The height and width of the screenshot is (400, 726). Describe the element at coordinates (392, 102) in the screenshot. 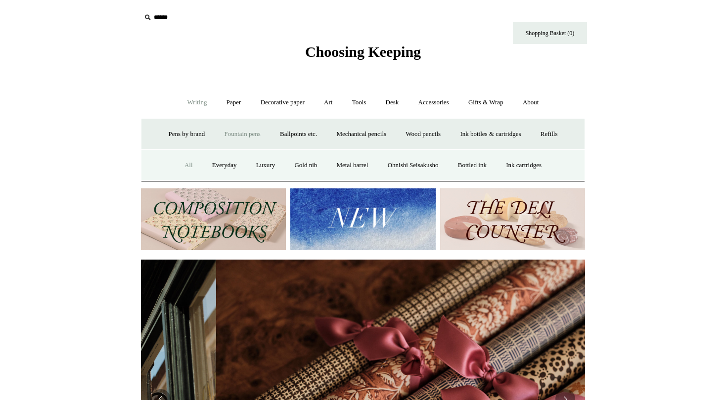

I see `a: Desk` at that location.